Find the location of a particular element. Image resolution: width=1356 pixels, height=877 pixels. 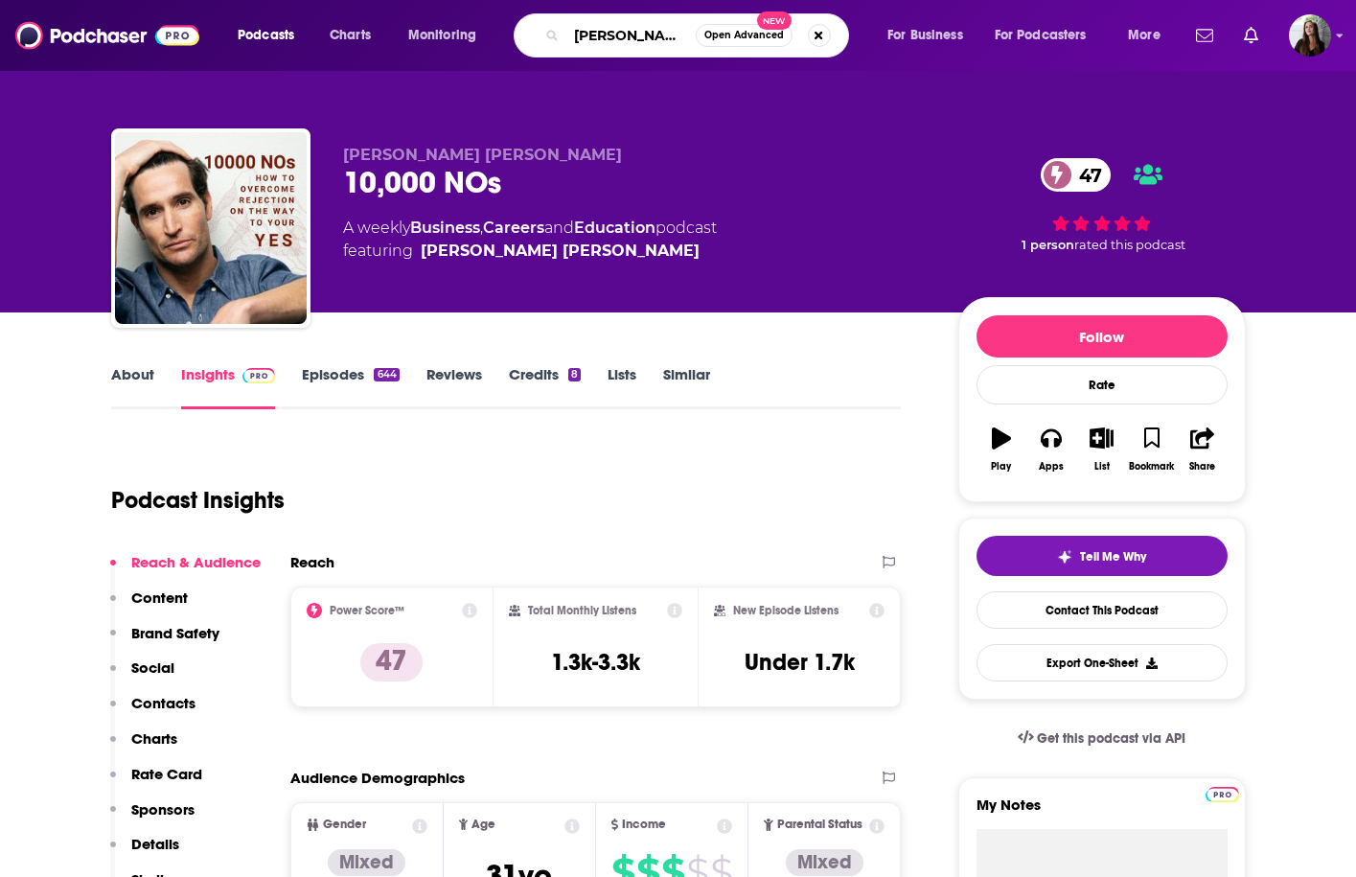

button: Content is located at coordinates (149, 606).